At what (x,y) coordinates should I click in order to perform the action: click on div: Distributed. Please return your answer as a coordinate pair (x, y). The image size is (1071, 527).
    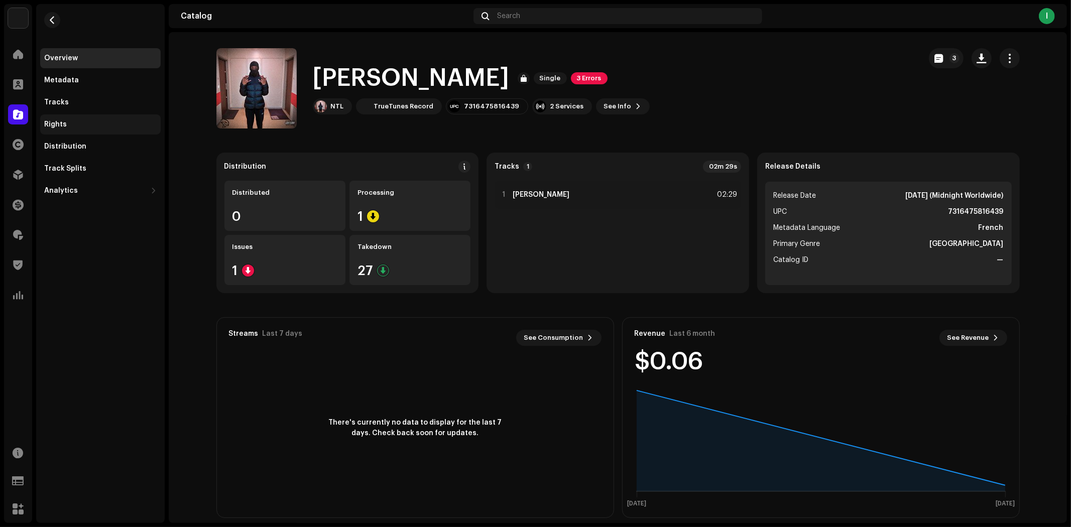
    Looking at the image, I should click on (285, 193).